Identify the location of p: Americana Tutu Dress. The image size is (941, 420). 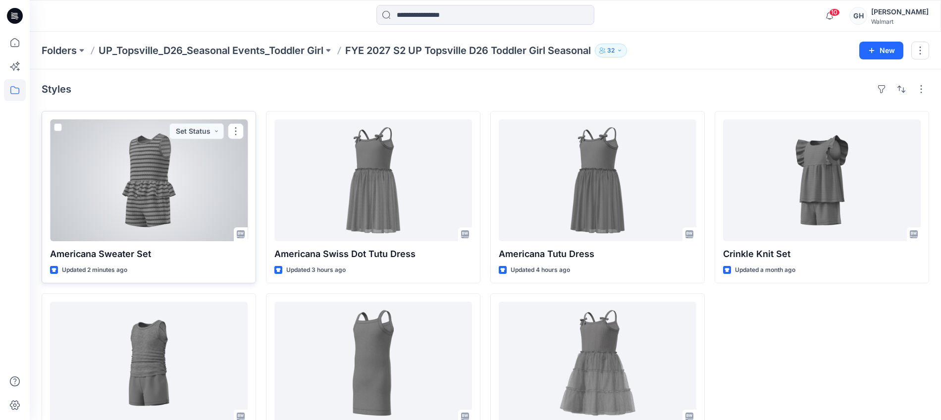
(597, 254).